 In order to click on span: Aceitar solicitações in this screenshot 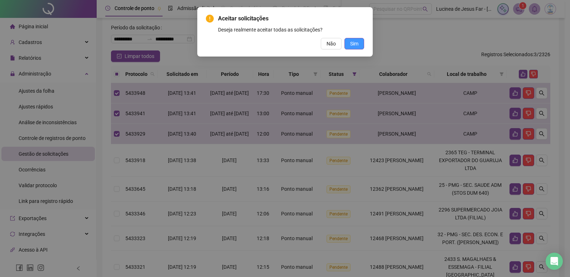, I will do `click(291, 19)`.